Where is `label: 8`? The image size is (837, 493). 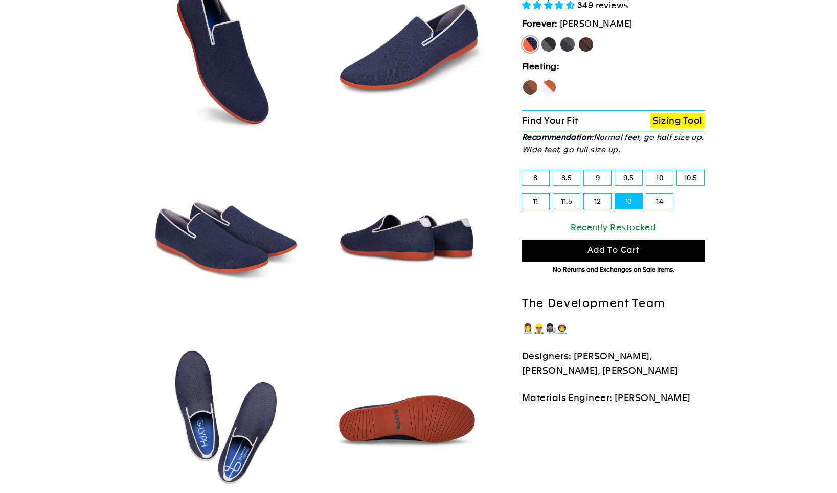
label: 8 is located at coordinates (535, 178).